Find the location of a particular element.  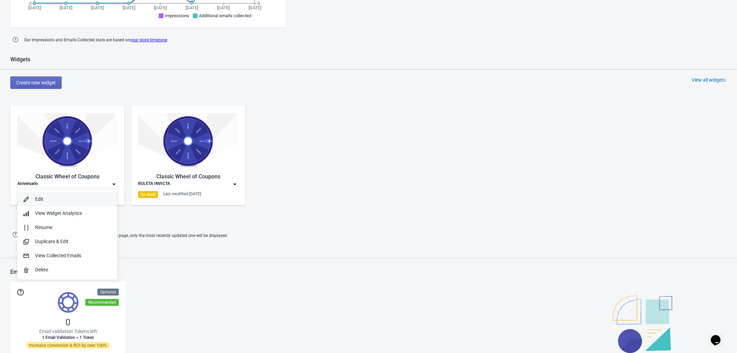

div: View all widgets is located at coordinates (708, 80).